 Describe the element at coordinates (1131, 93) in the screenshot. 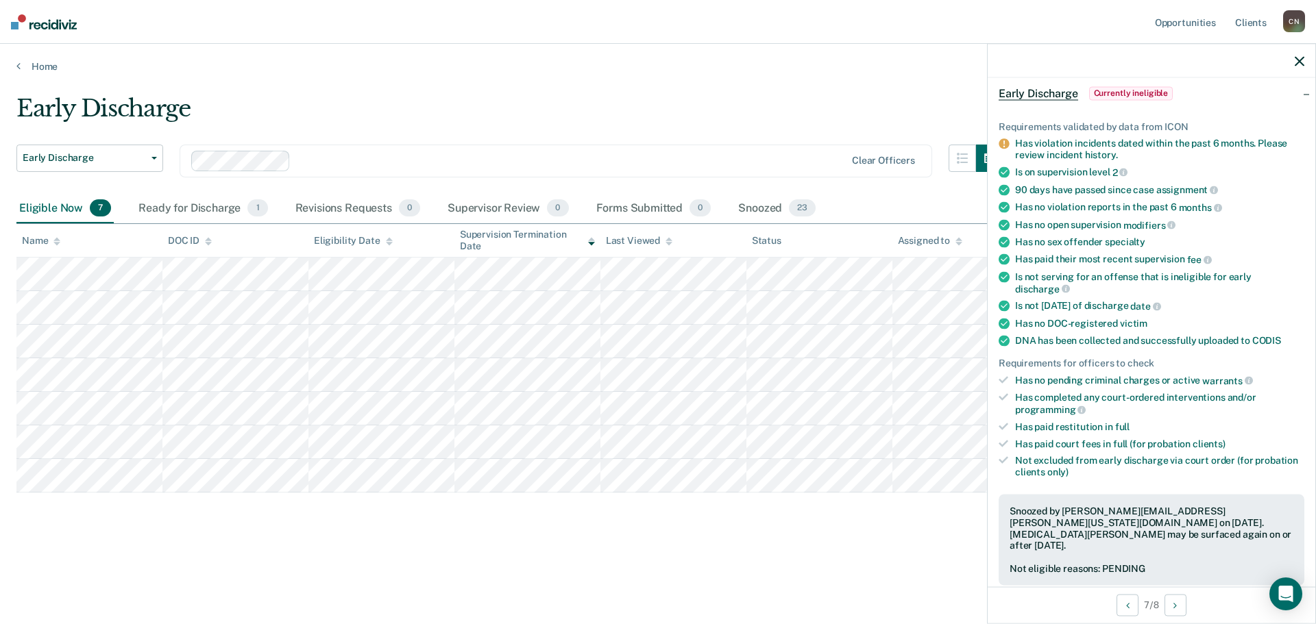

I see `span: Currently ineligible` at that location.